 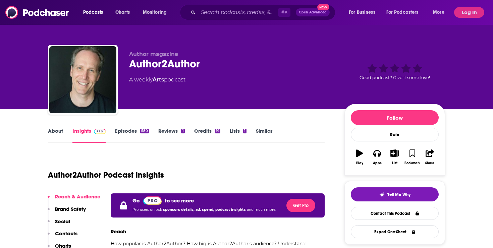 What do you see at coordinates (377, 157) in the screenshot?
I see `button: Apps` at bounding box center [377, 157].